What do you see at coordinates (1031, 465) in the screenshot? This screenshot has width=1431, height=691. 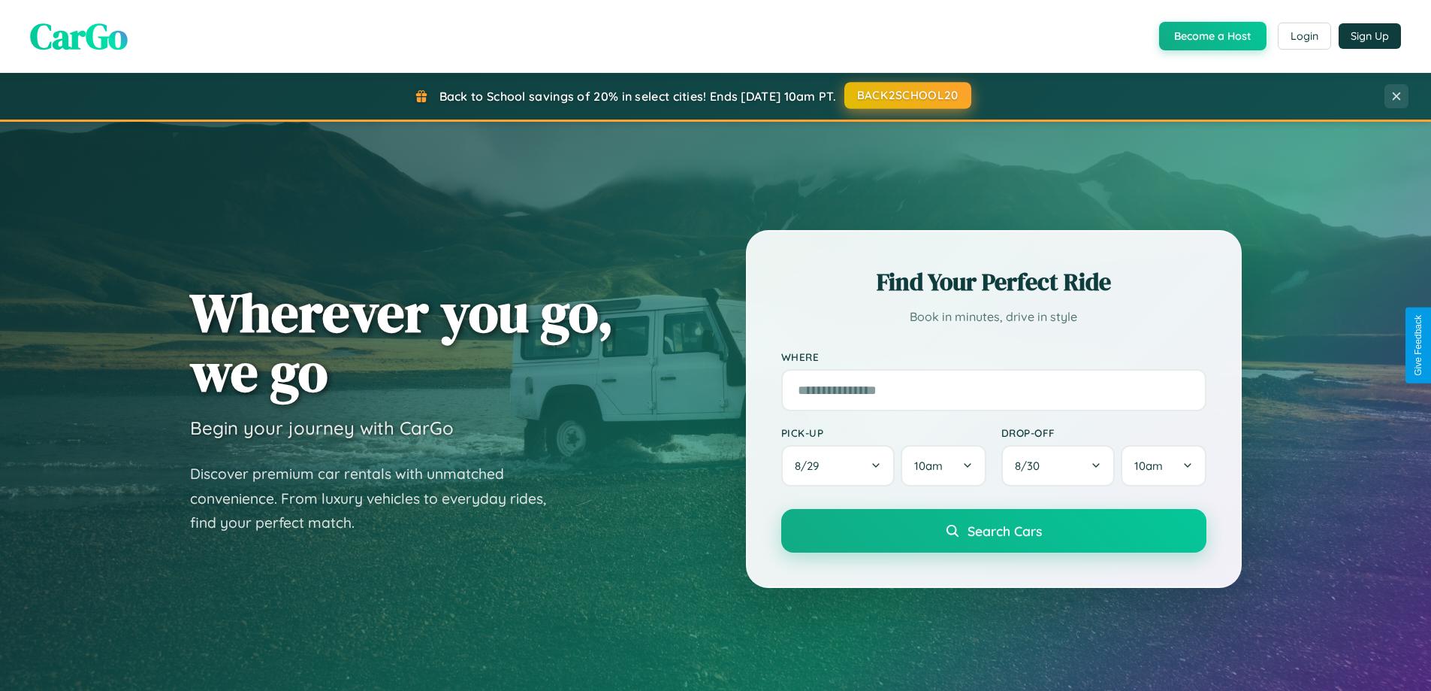 I see `span: 8 / 30` at bounding box center [1031, 465].